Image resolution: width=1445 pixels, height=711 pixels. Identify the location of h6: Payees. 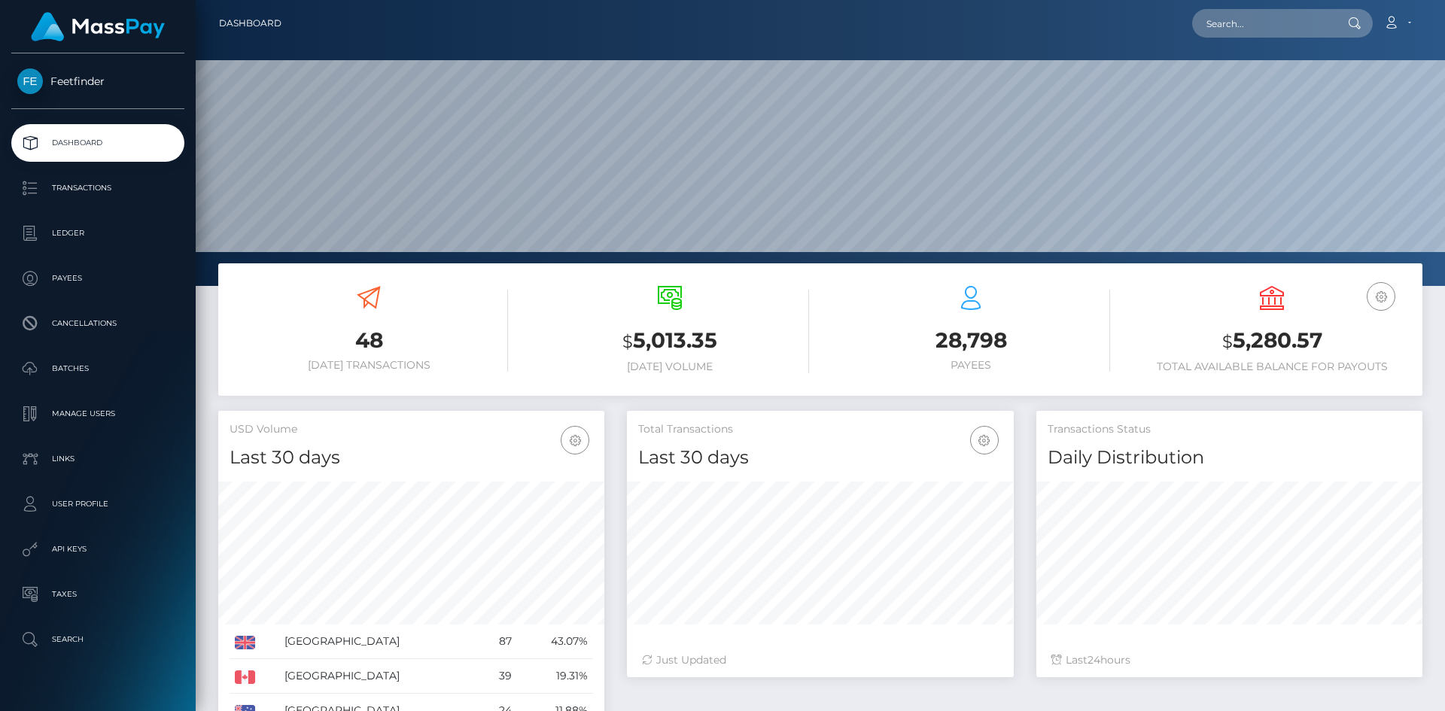
(971, 365).